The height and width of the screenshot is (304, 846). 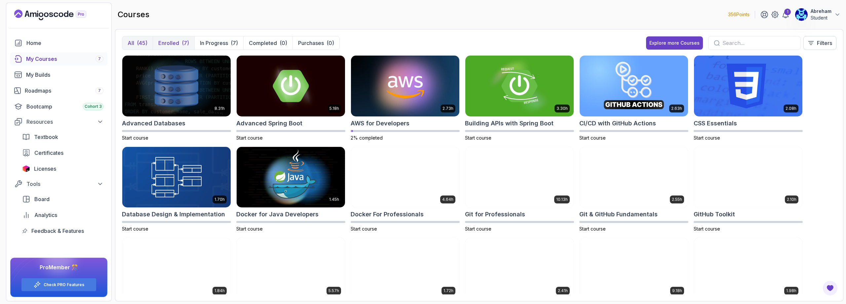 I want to click on button: Open Feedback Button, so click(x=830, y=288).